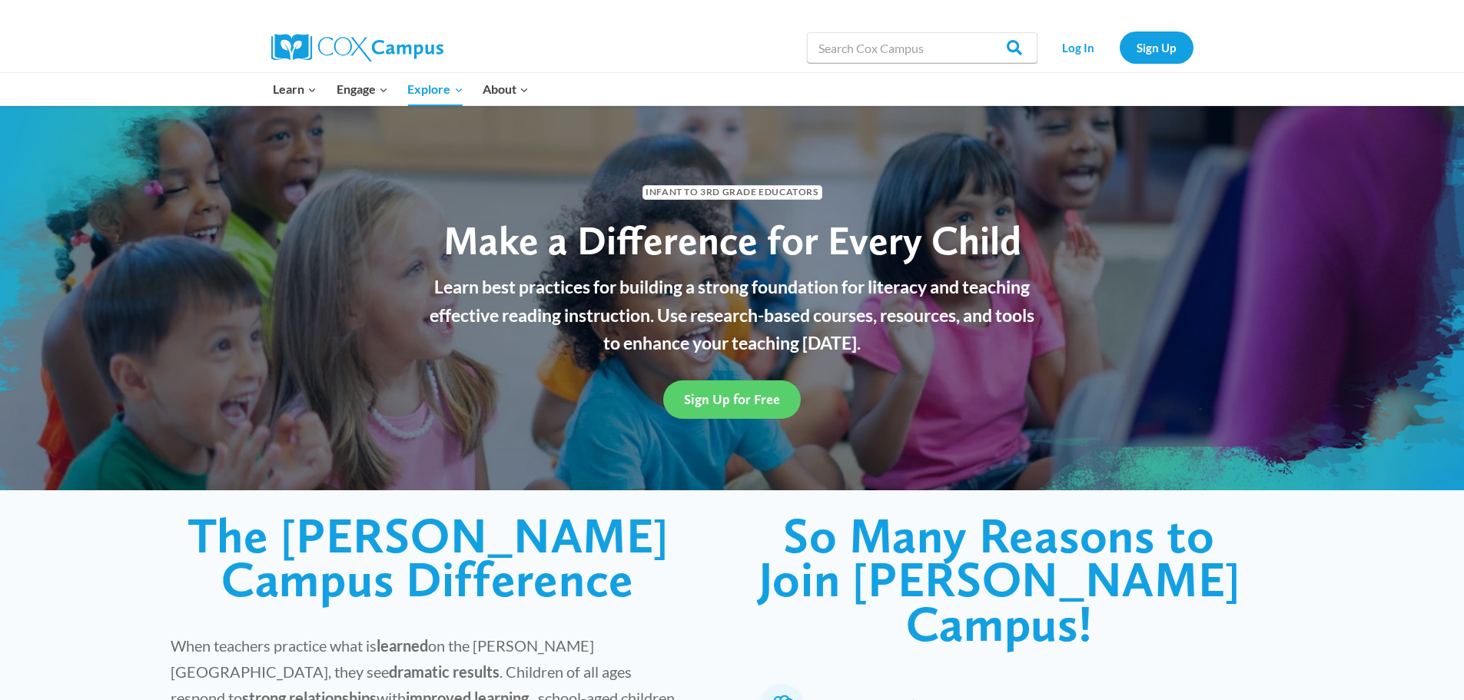  I want to click on strong: learned, so click(402, 646).